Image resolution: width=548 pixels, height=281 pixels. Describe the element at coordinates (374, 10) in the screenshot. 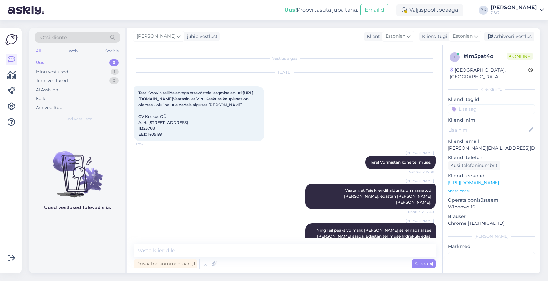

I see `button: Emailid` at that location.